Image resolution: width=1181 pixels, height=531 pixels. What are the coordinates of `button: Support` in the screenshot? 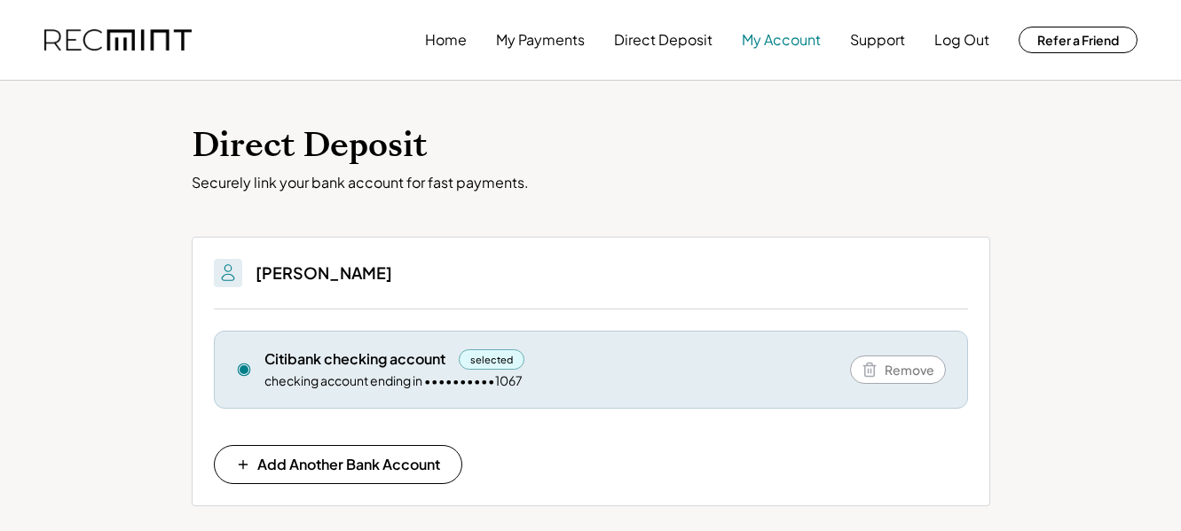 It's located at (878, 40).